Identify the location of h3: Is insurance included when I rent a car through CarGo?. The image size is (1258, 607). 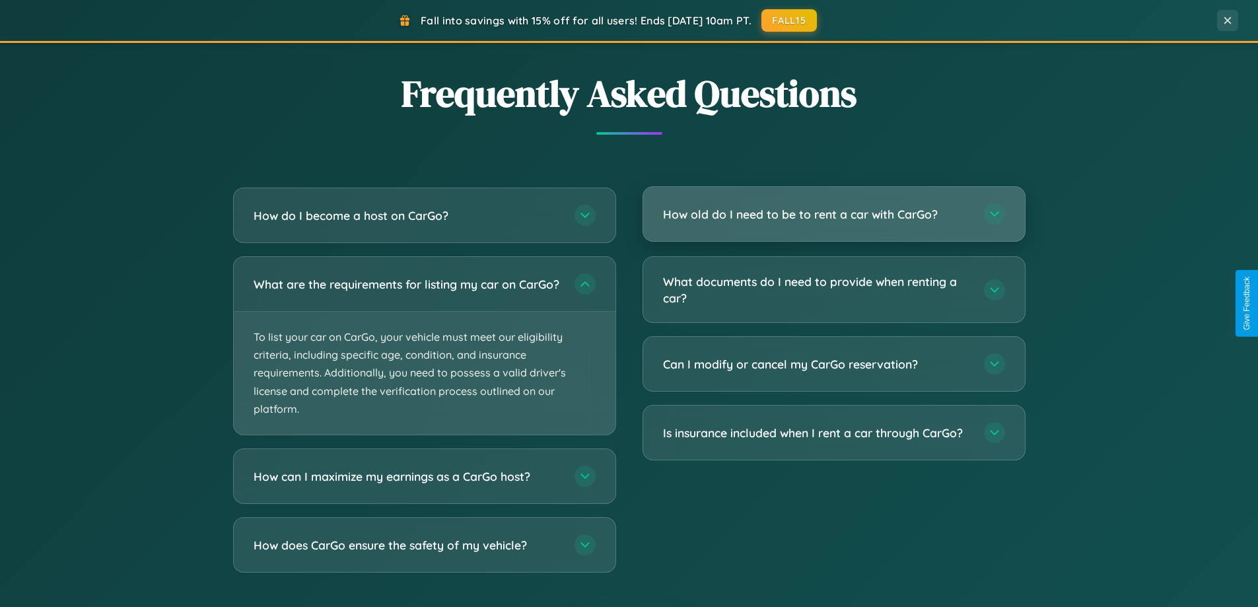
(817, 433).